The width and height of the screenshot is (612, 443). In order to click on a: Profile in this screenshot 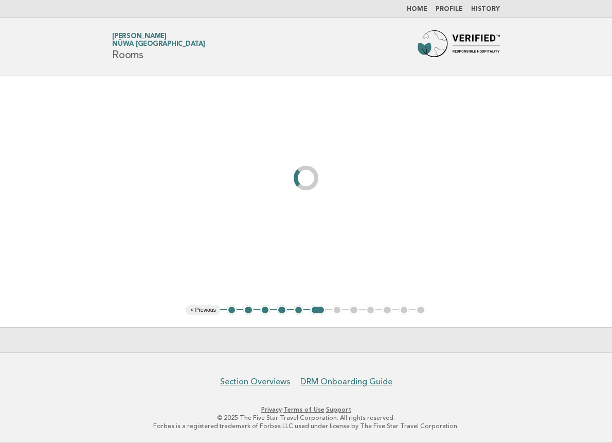, I will do `click(449, 9)`.